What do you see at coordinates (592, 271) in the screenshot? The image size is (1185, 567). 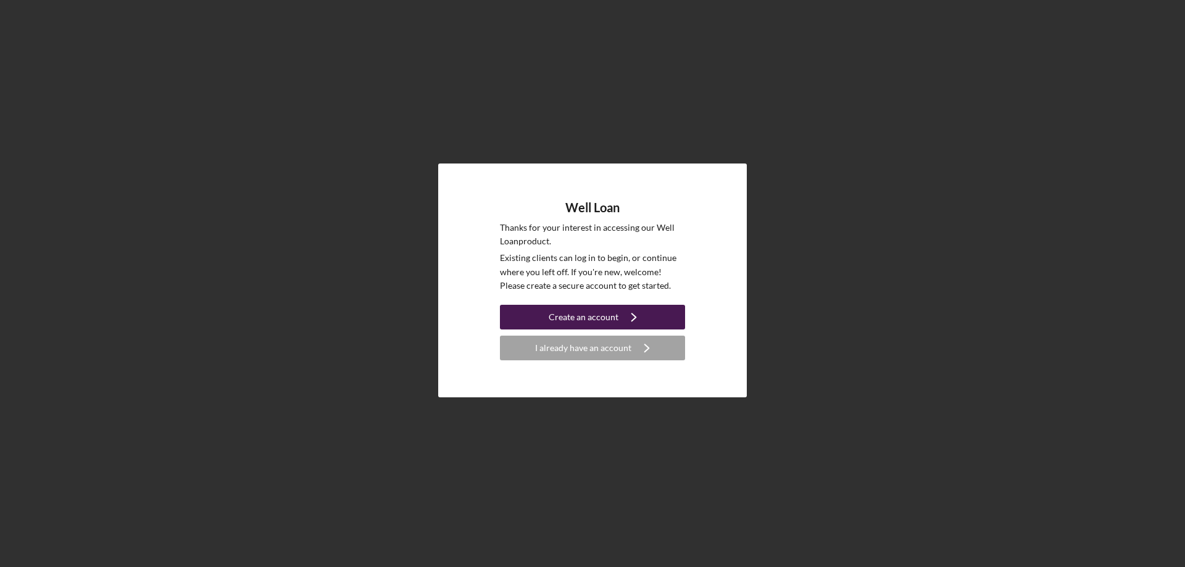 I see `p: Existing clients can log in to begin, or continue where you left off. If you're new, welcome! Ple...` at bounding box center [592, 271].